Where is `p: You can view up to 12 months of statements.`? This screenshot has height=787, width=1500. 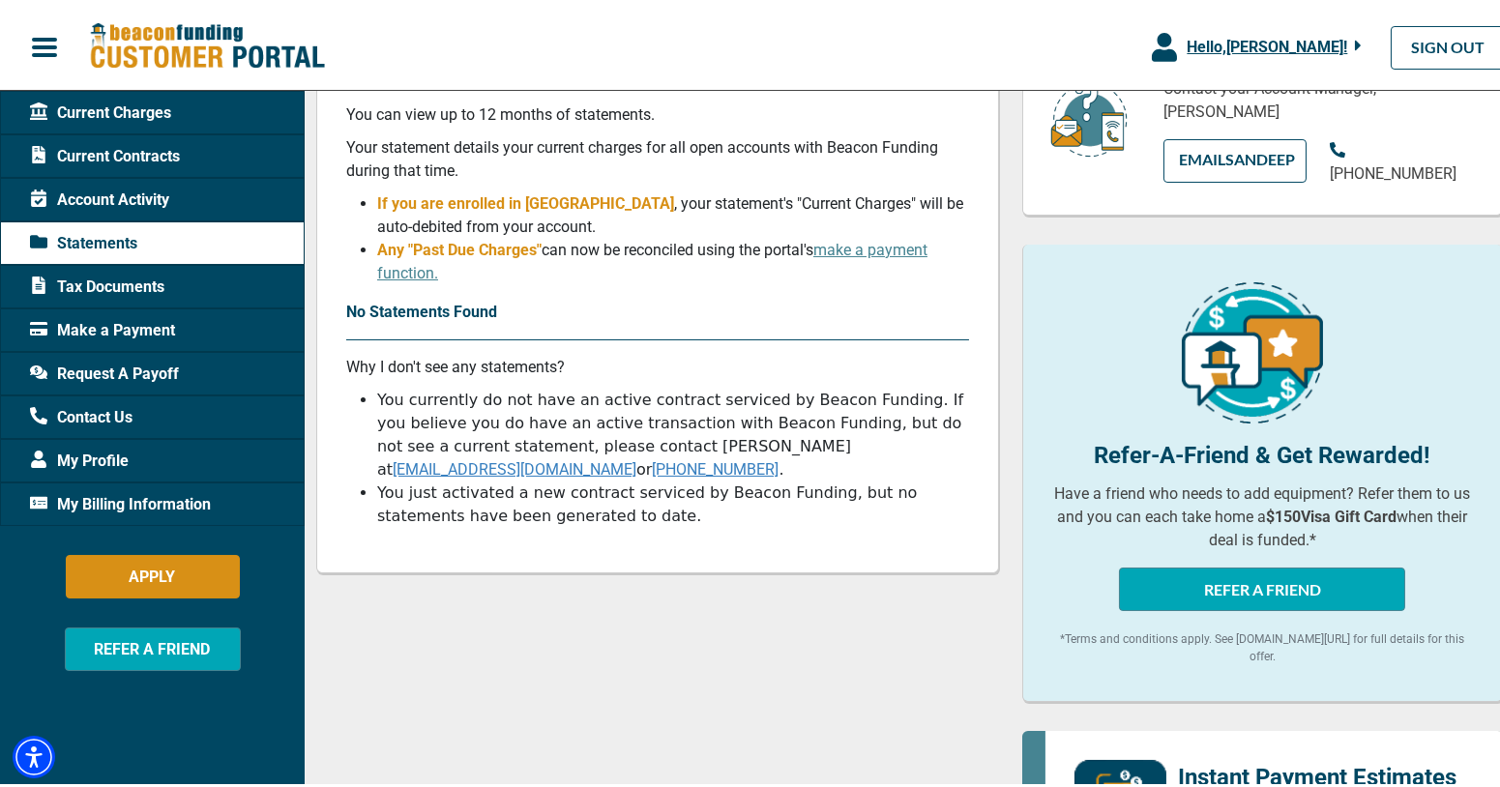 p: You can view up to 12 months of statements. is located at coordinates (658, 111).